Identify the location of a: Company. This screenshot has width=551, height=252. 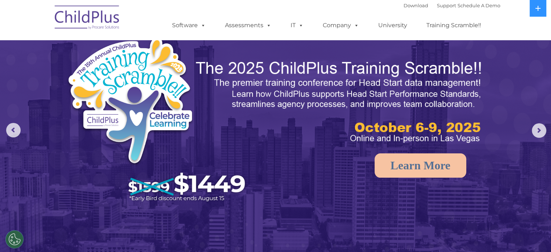
(341, 25).